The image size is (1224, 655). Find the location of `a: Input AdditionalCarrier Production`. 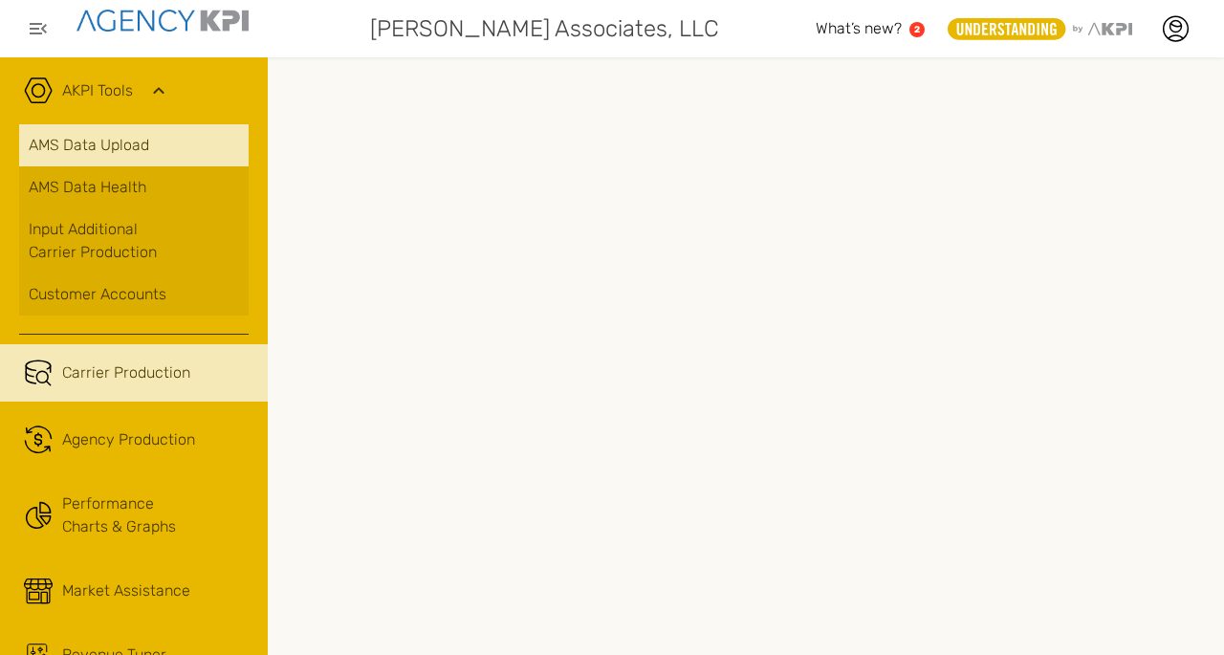

a: Input AdditionalCarrier Production is located at coordinates (134, 241).